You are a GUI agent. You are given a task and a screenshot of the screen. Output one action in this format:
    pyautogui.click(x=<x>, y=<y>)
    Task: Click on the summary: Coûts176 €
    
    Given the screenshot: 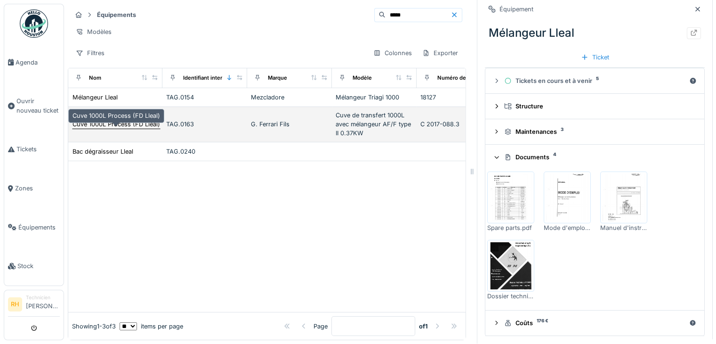 What is the action you would take?
    pyautogui.click(x=595, y=322)
    